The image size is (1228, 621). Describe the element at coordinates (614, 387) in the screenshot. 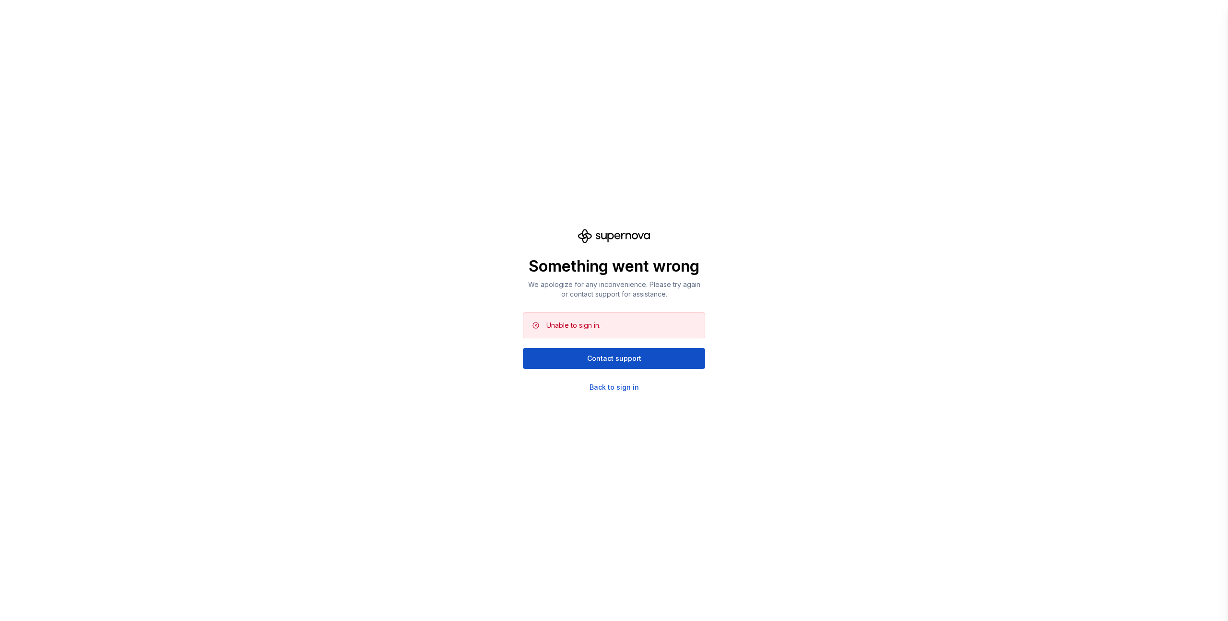

I see `div: Back to sign in` at that location.